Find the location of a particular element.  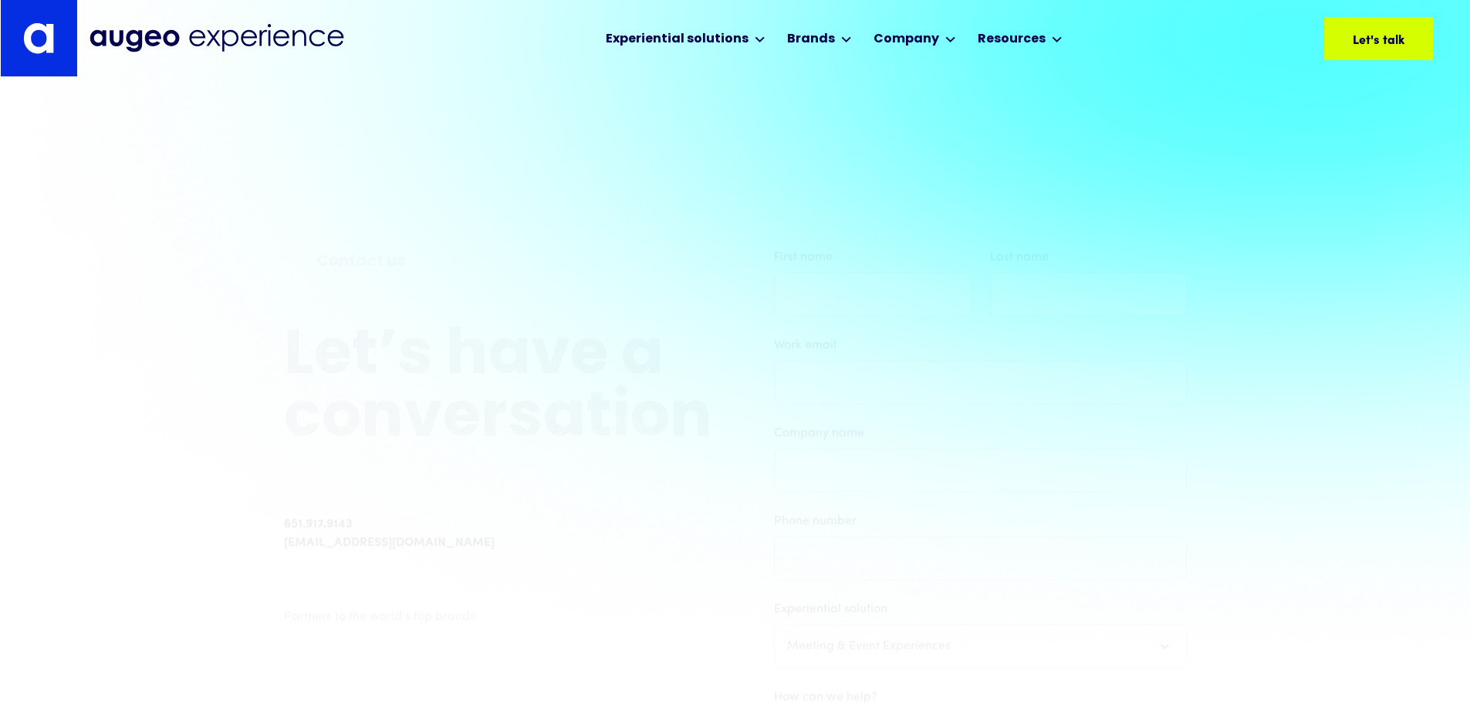

label: Last name is located at coordinates (1088, 258).